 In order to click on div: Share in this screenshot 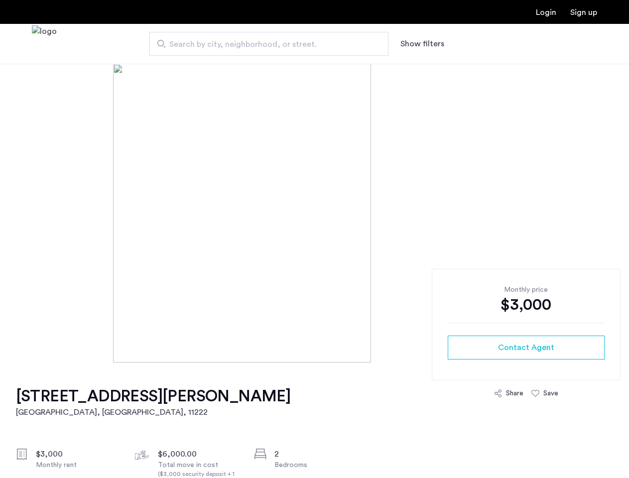, I will do `click(514, 393)`.